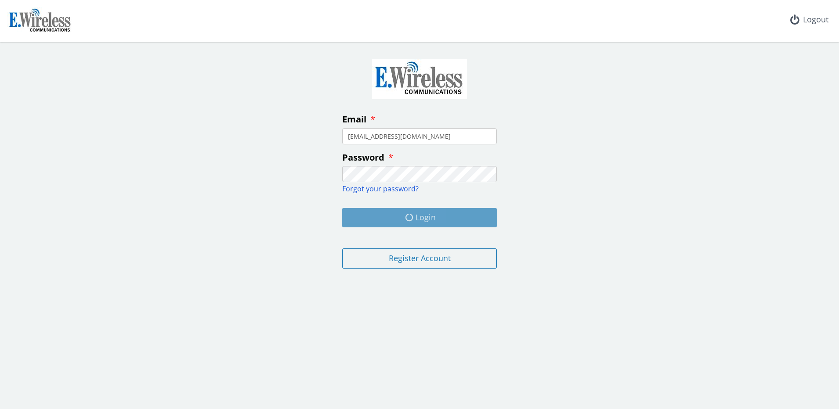  I want to click on button: Login, so click(420, 218).